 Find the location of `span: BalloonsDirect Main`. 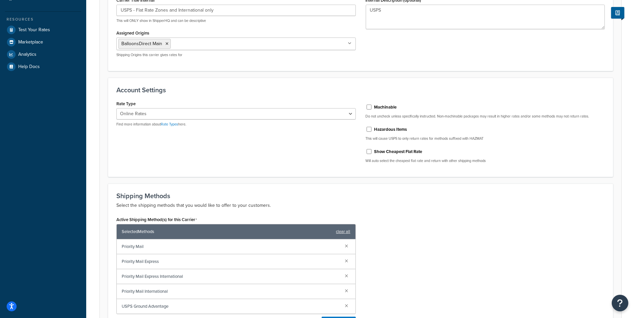

span: BalloonsDirect Main is located at coordinates (142, 43).